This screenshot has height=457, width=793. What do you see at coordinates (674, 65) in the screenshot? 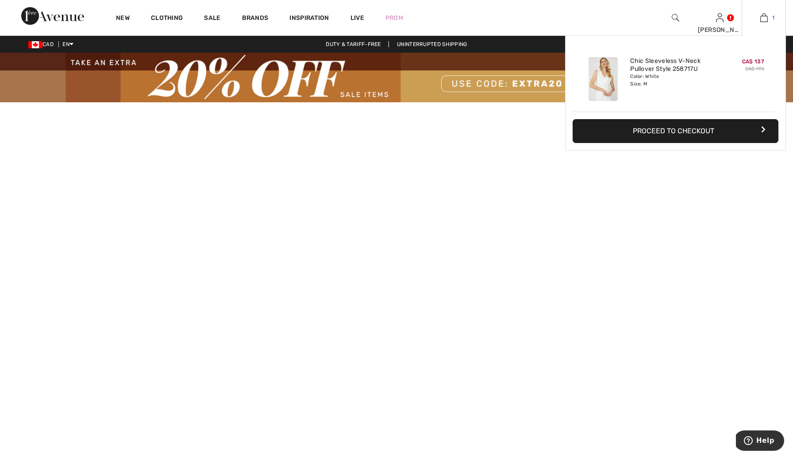
I see `a: Chic Sleeveless V-Neck Pullover Style 258717U` at bounding box center [674, 65].